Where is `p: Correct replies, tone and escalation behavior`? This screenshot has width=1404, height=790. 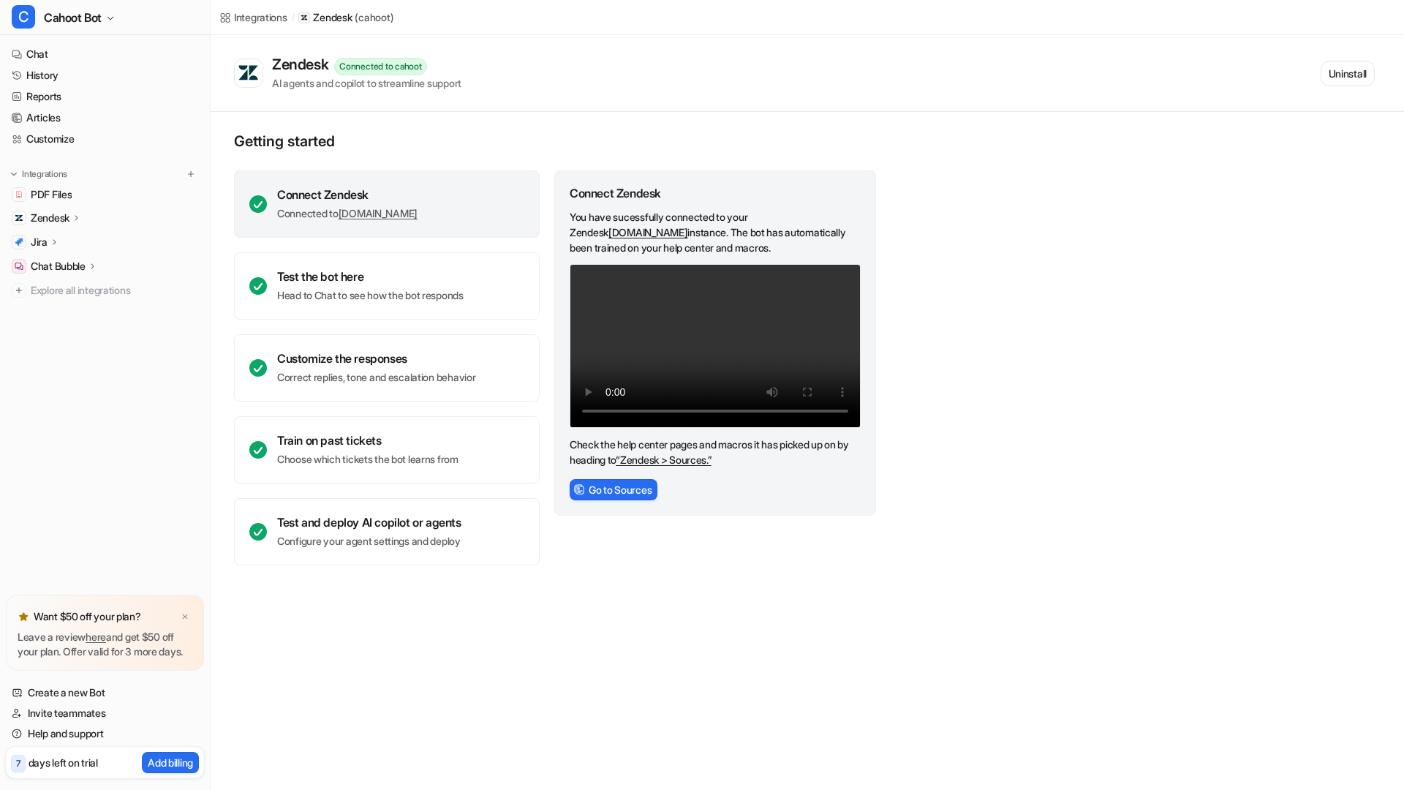 p: Correct replies, tone and escalation behavior is located at coordinates (376, 377).